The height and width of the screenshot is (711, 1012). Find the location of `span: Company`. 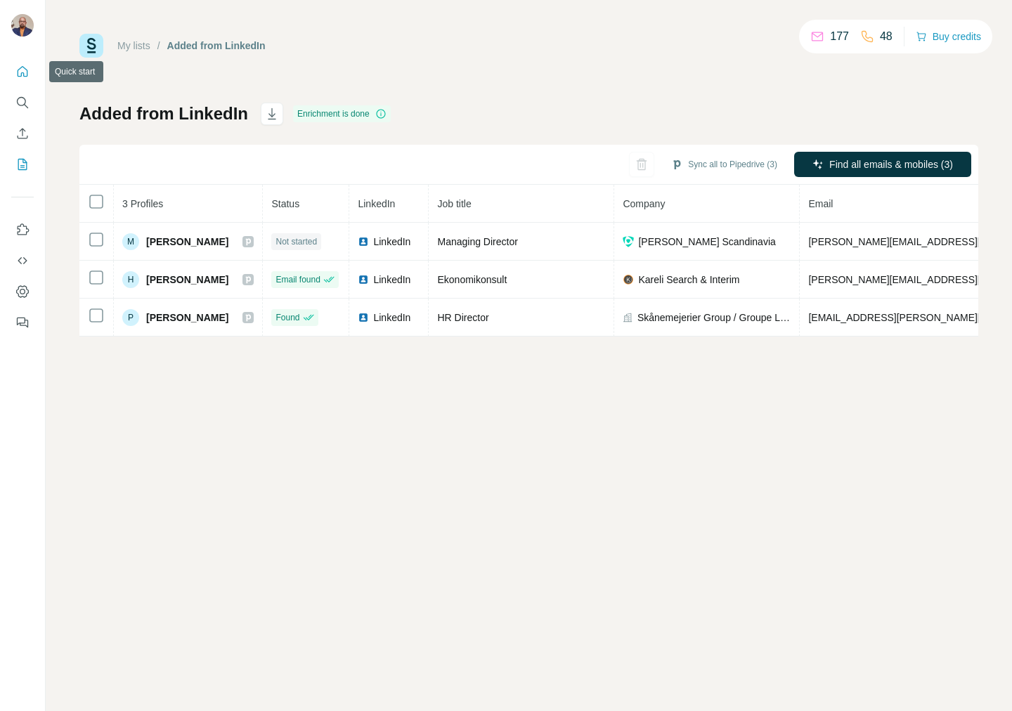

span: Company is located at coordinates (644, 204).